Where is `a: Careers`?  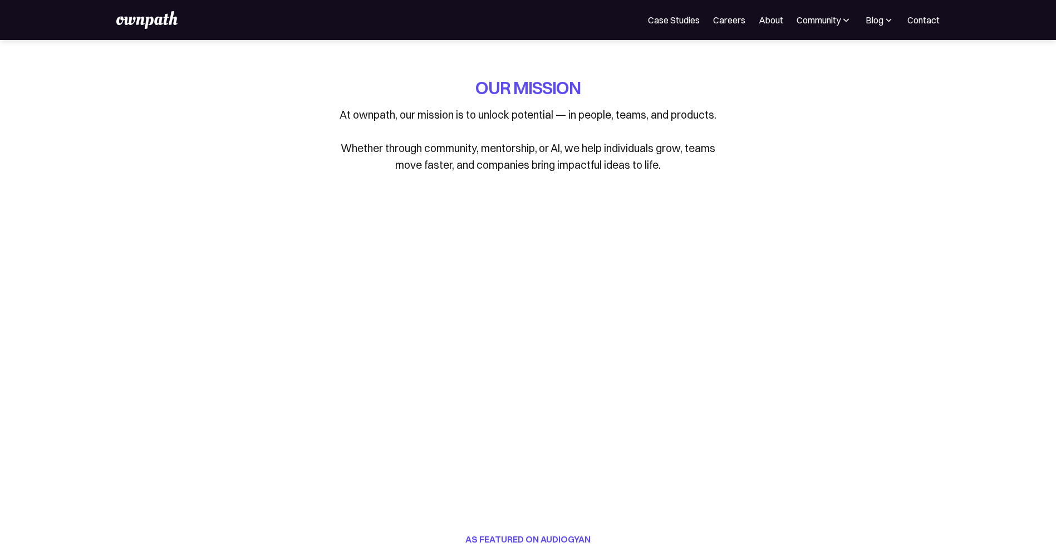 a: Careers is located at coordinates (729, 20).